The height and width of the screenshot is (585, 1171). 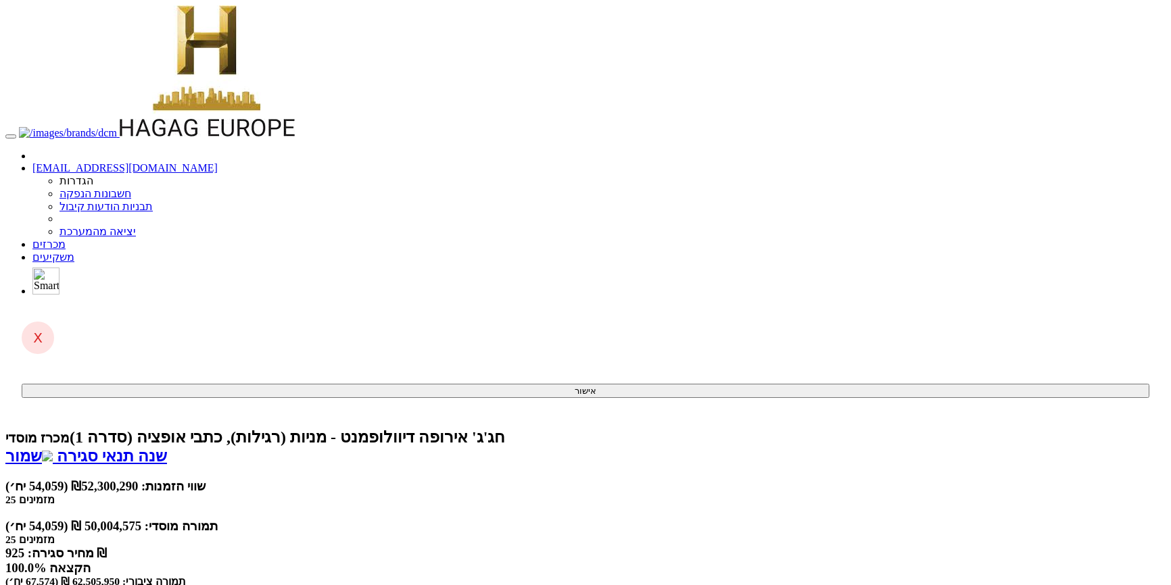 I want to click on div: תמורה מוסדי: 50,004,575 ₪ (54,059 יח׳), so click(x=585, y=527).